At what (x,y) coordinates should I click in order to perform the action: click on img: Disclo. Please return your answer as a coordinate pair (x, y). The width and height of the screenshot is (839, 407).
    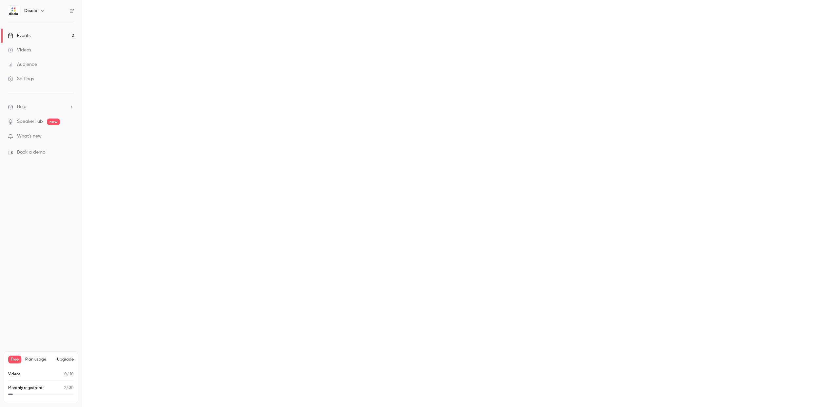
    Looking at the image, I should click on (13, 11).